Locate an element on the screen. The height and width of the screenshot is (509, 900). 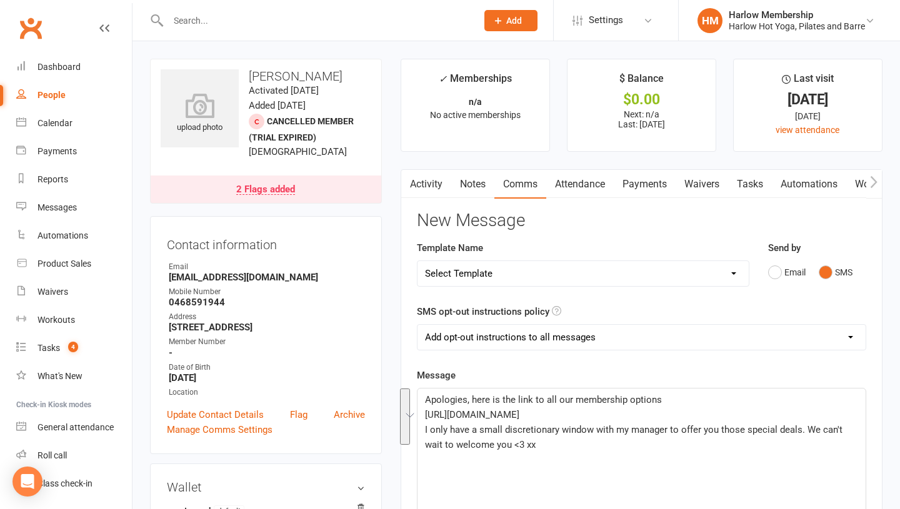
label: Send by is located at coordinates (784, 248).